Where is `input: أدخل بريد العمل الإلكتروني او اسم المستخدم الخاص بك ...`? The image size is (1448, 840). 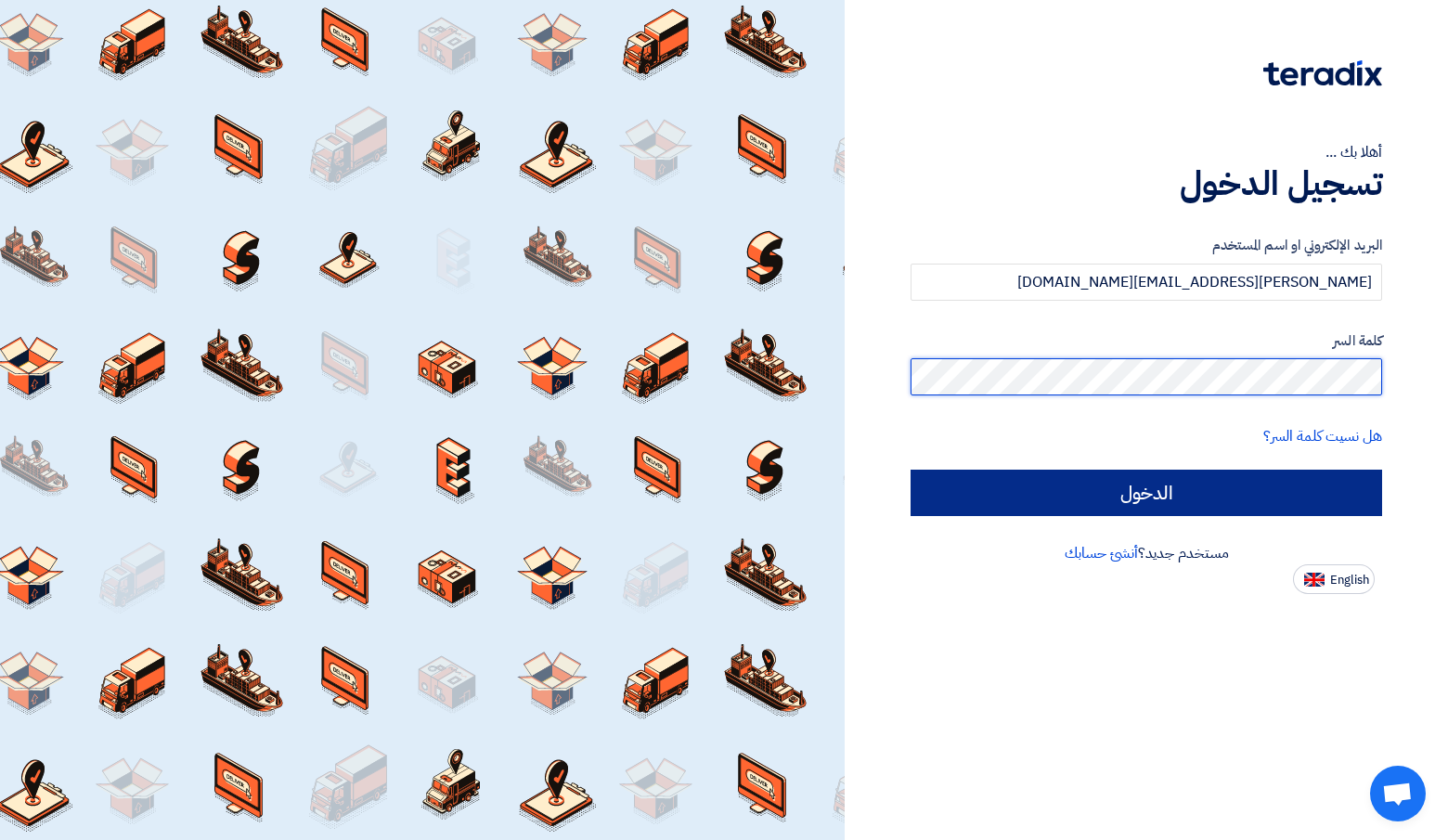
input: أدخل بريد العمل الإلكتروني او اسم المستخدم الخاص بك ... is located at coordinates (1146, 282).